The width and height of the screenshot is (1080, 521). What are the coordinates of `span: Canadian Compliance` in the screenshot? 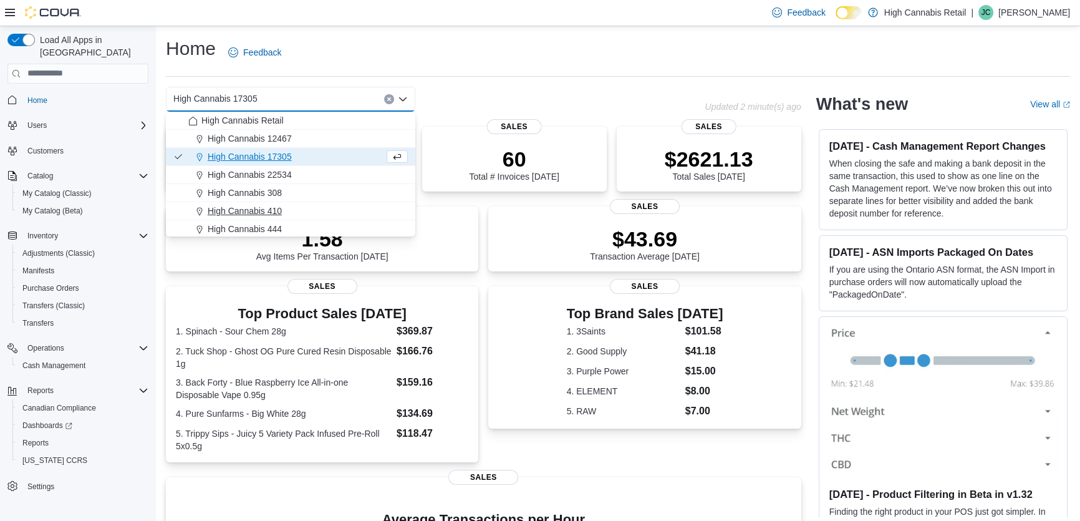 It's located at (59, 408).